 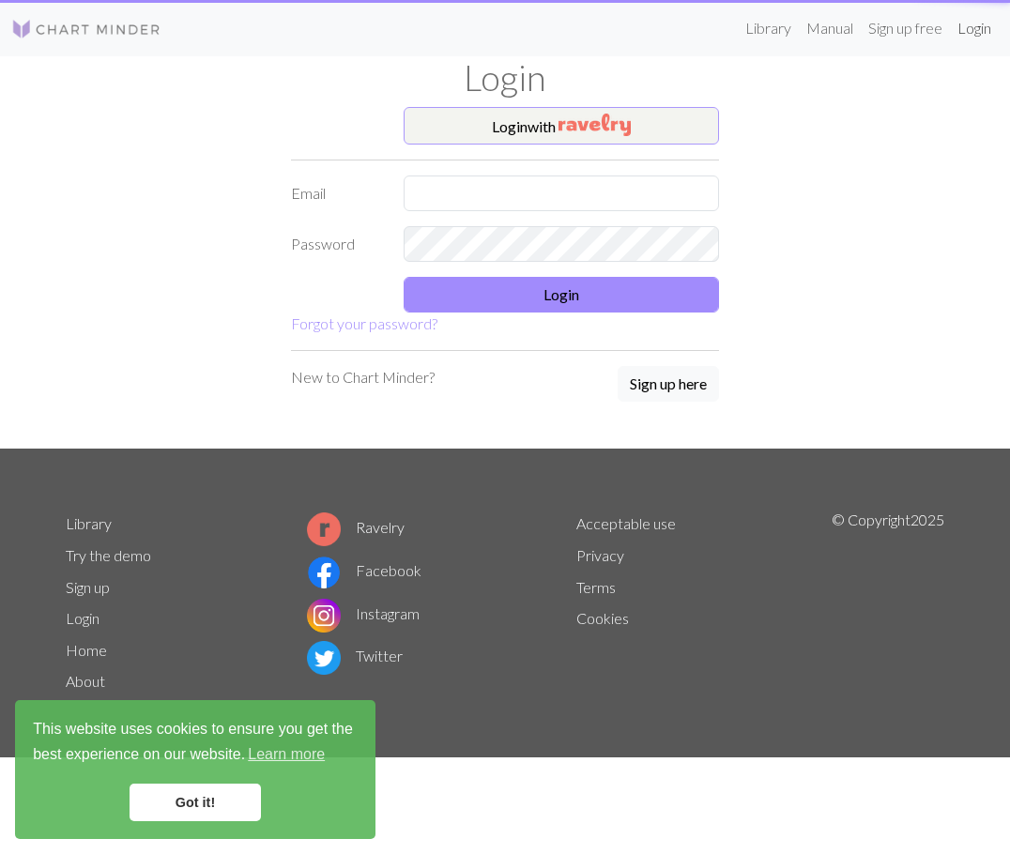 I want to click on a: Manual, so click(x=830, y=28).